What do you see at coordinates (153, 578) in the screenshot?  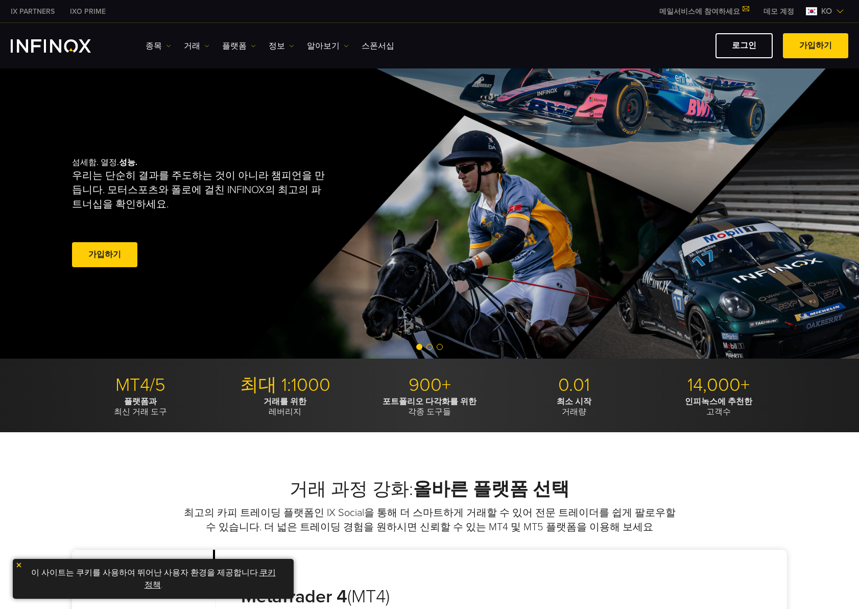 I see `p: 이 사이트는 쿠키를 사용하여 뛰어난 사용자 환경을 제공합니다. .` at bounding box center [153, 578].